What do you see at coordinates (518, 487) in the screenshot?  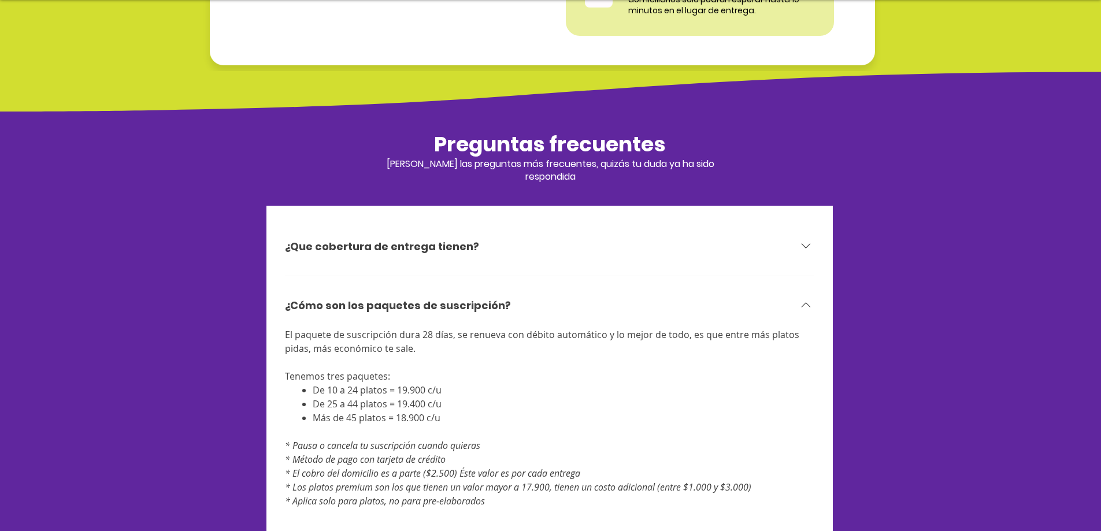 I see `span: * Los platos premium son los que tienen un valor mayor a 17.900, tienen un costo adicional (entre...` at bounding box center [518, 487].